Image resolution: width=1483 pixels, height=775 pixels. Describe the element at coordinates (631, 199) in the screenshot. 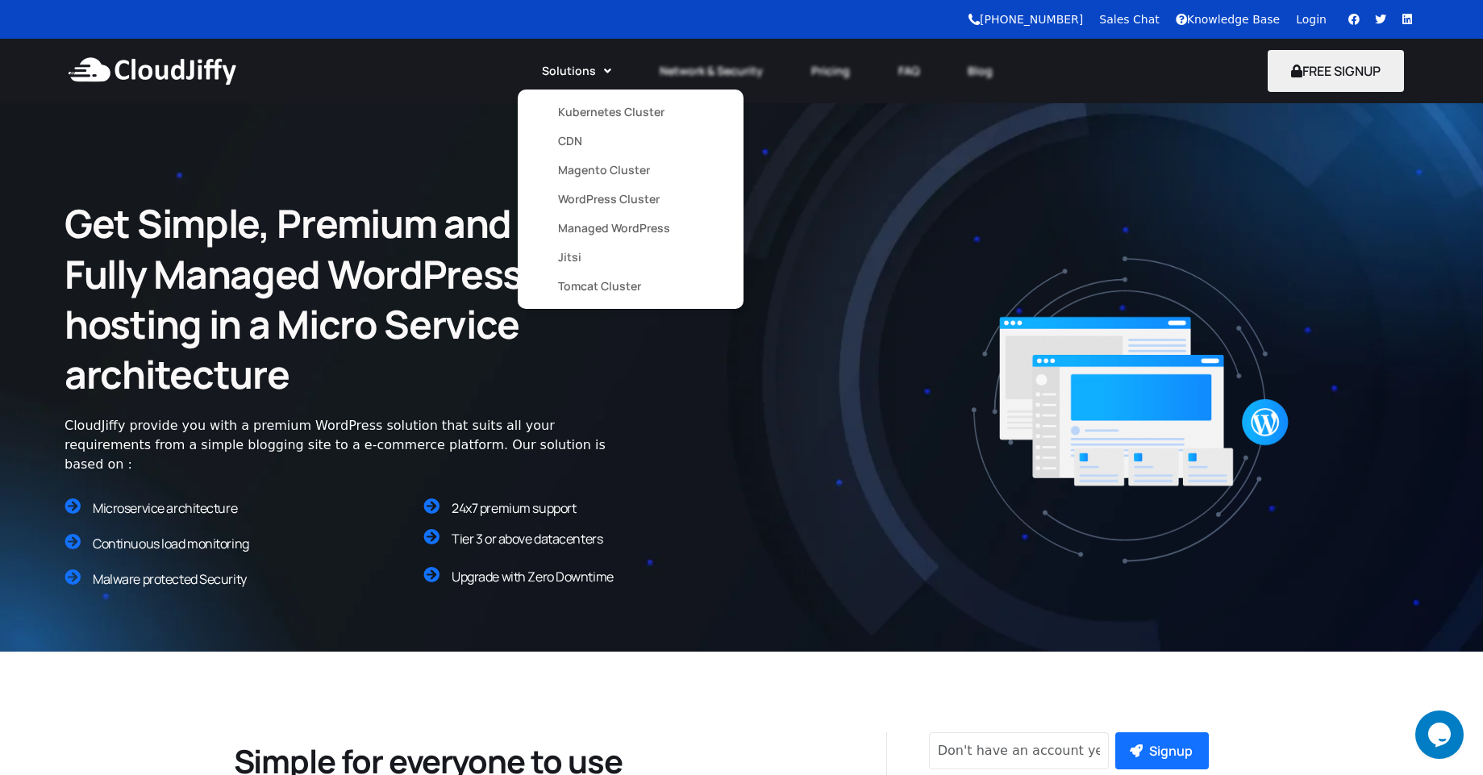

I see `a: WordPress Cluster` at that location.